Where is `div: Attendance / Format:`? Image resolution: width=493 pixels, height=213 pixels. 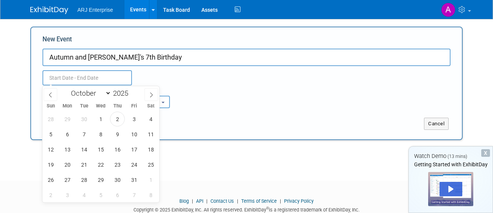
div: Attendance / Format: is located at coordinates (75, 90).